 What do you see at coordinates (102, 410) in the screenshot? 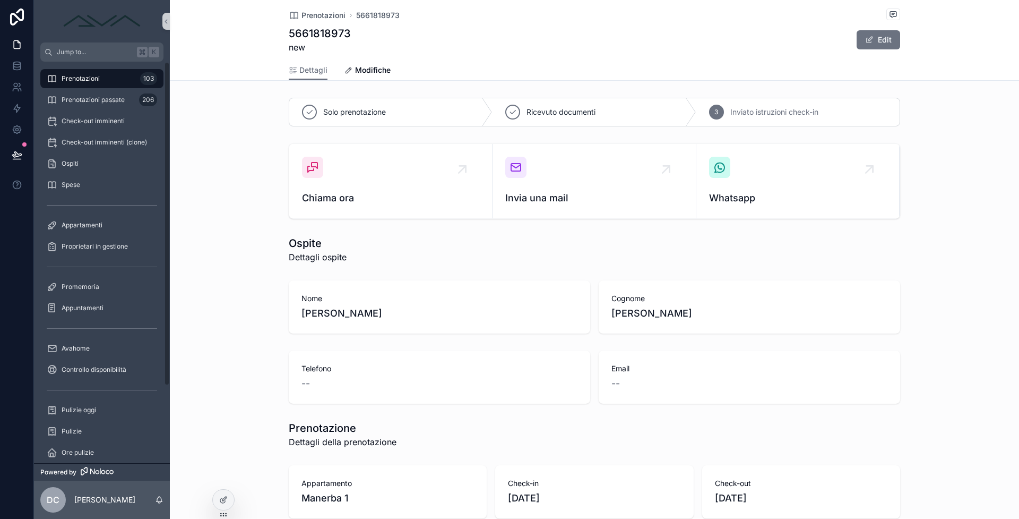
I see `a: Pulizie oggi` at bounding box center [102, 410].